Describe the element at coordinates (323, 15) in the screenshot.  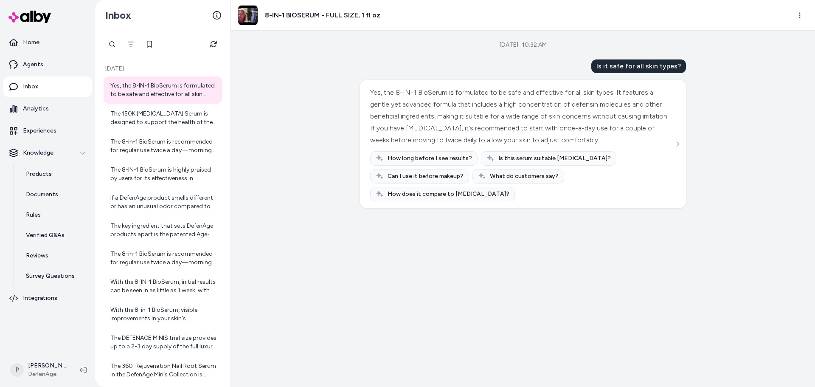
I see `h3: 8-IN-1 BIOSERUM - FULL SIZE, 1 fl oz` at that location.